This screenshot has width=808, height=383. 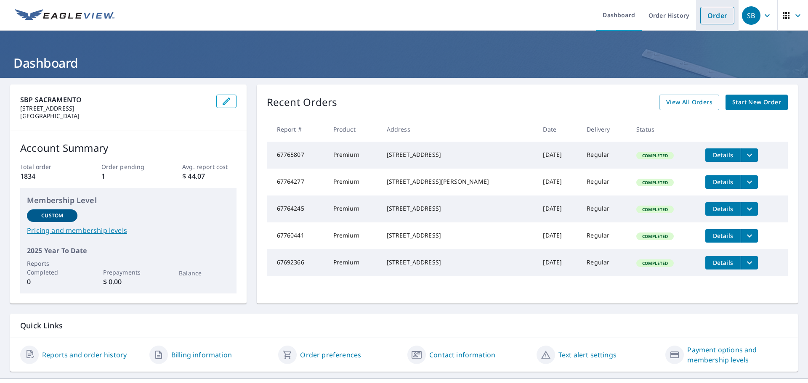 I want to click on p: 2025 Year To Date, so click(x=128, y=251).